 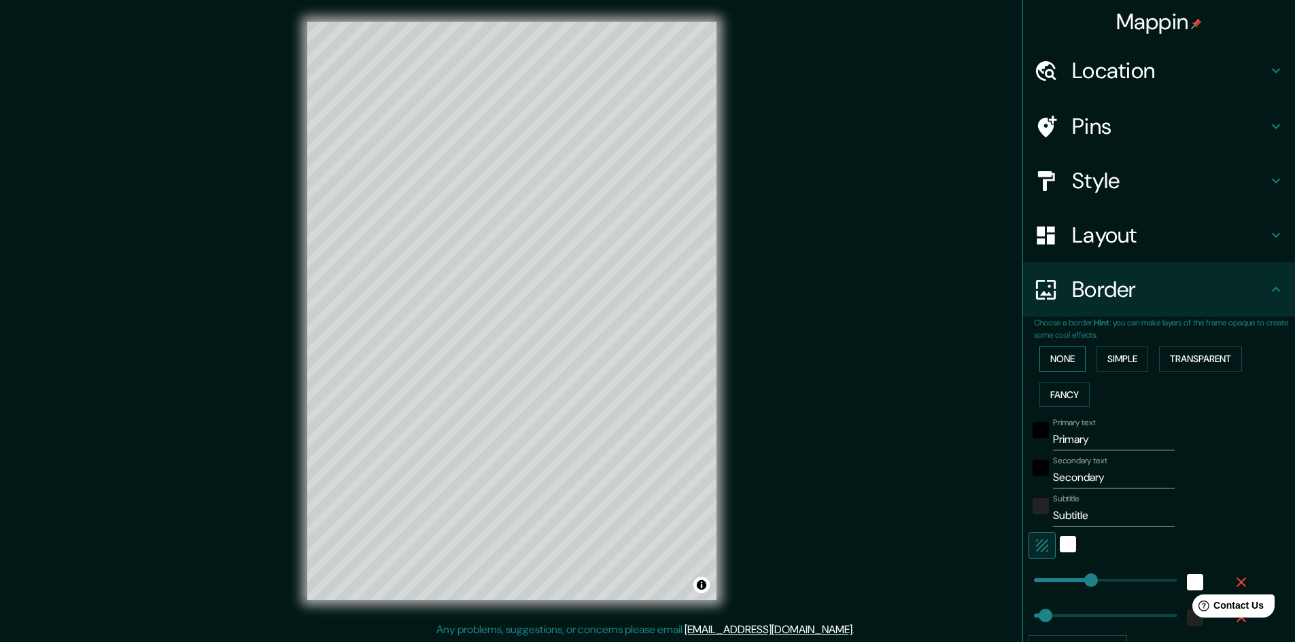 I want to click on label: Secondary text, so click(x=1080, y=461).